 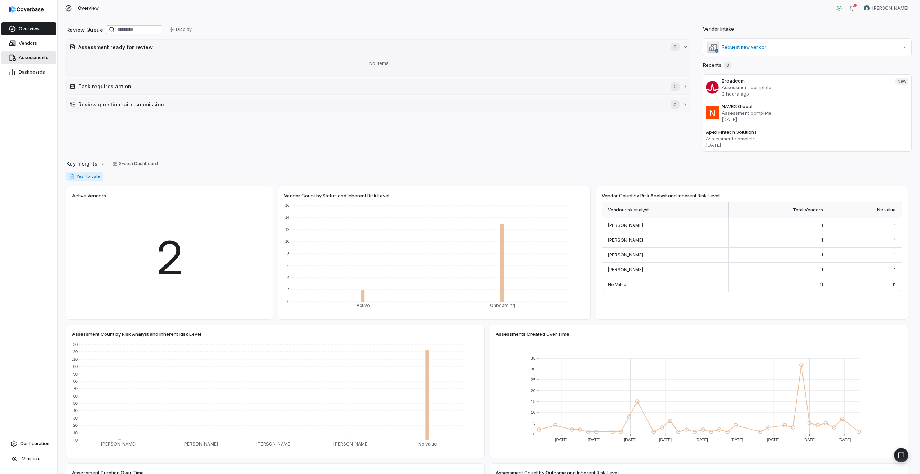 I want to click on svg: Date range for report, so click(x=72, y=176).